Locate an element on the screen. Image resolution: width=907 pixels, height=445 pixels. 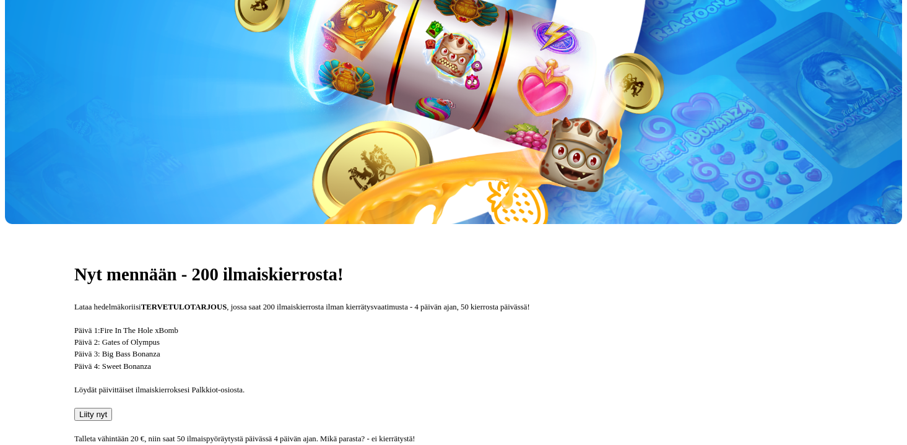
h1: Nyt mennään - 200 ilmaiskierrosta! is located at coordinates (453, 274).